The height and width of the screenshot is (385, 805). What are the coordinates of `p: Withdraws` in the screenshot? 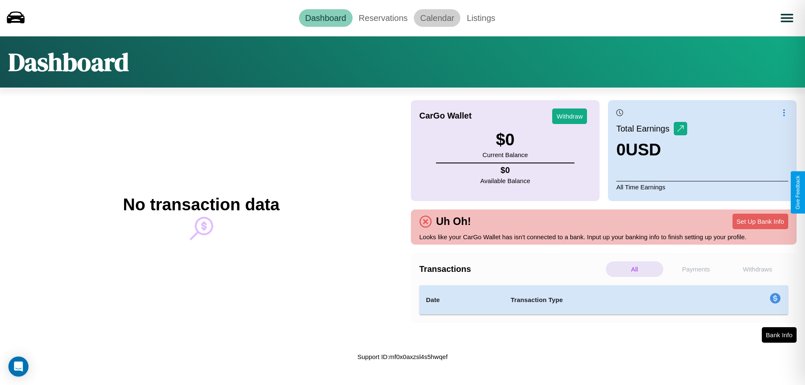 It's located at (757, 269).